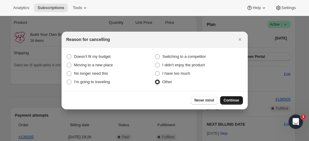 Image resolution: width=309 pixels, height=141 pixels. Describe the element at coordinates (286, 8) in the screenshot. I see `button: Settings` at that location.